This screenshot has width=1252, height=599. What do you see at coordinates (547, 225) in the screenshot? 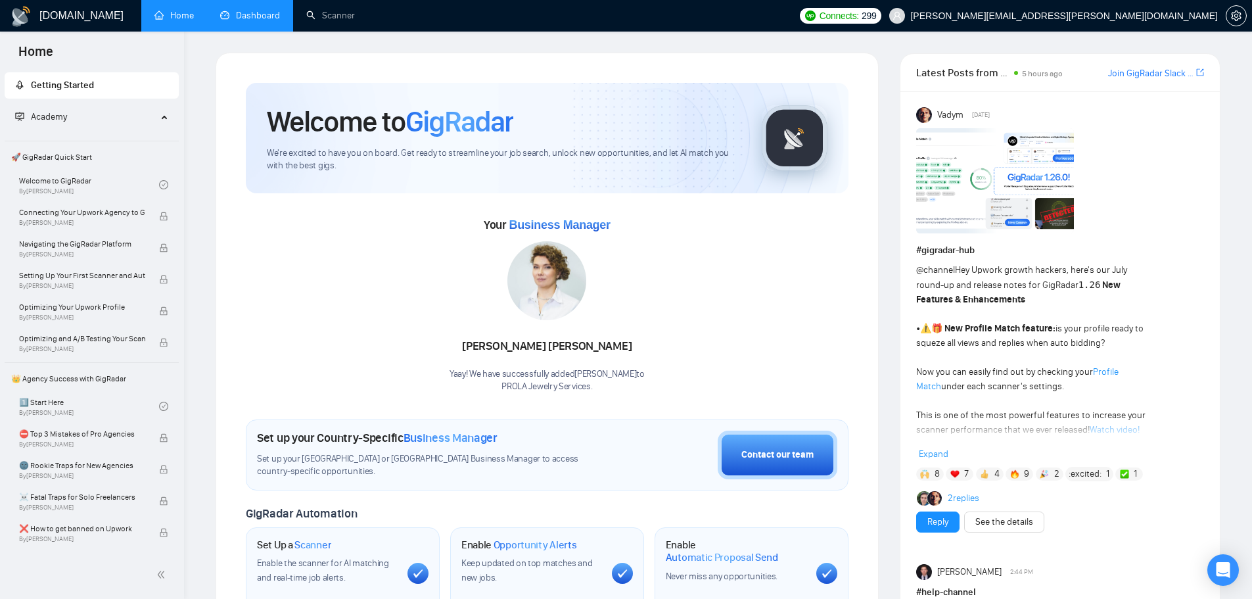
I see `span: Your` at bounding box center [547, 225].